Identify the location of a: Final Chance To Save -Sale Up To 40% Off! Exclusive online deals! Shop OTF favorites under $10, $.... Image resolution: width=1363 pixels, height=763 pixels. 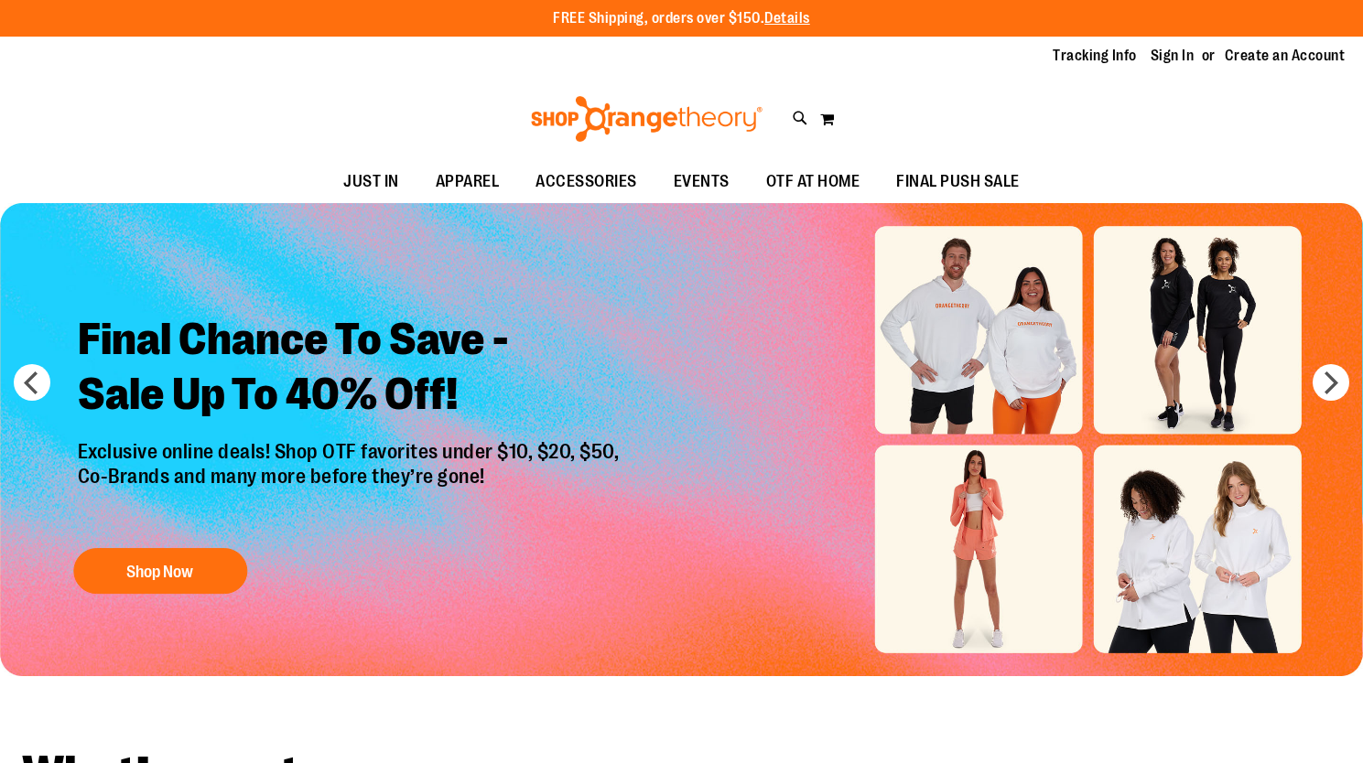
(350, 450).